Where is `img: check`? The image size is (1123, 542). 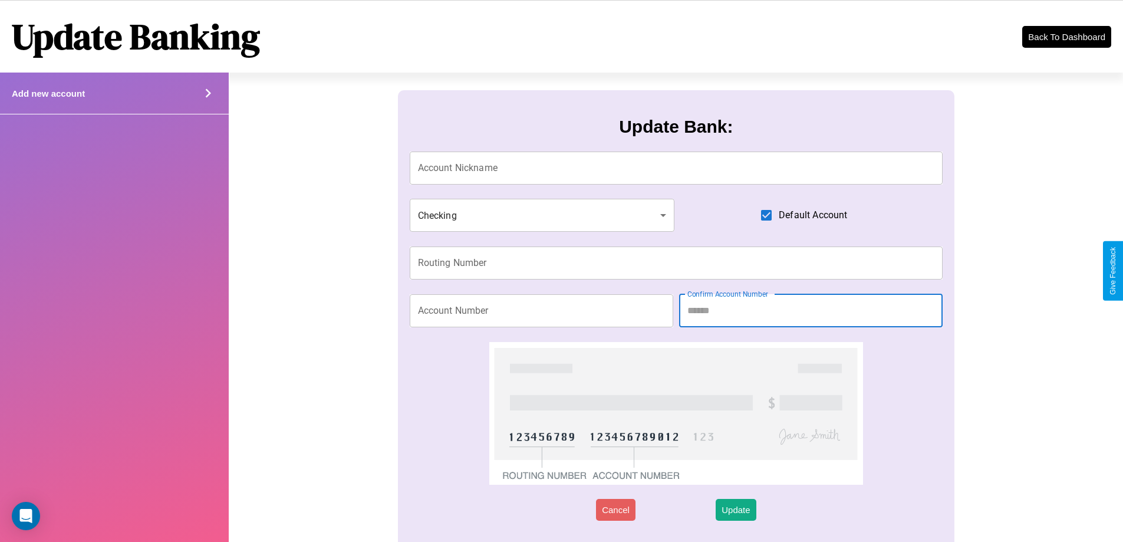
img: check is located at coordinates (676, 413).